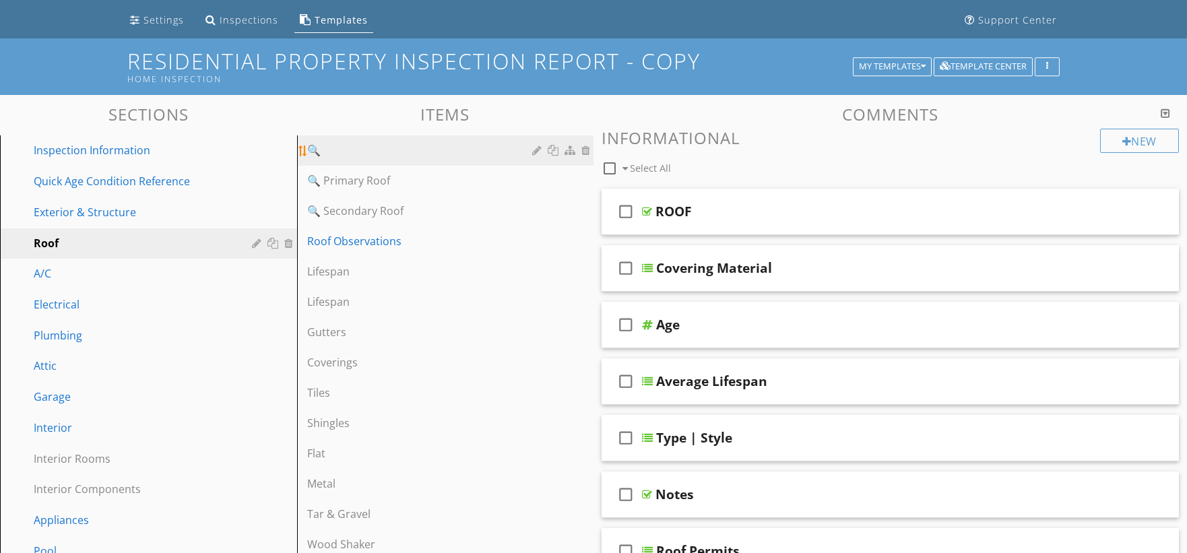  I want to click on div: Support Center, so click(1017, 20).